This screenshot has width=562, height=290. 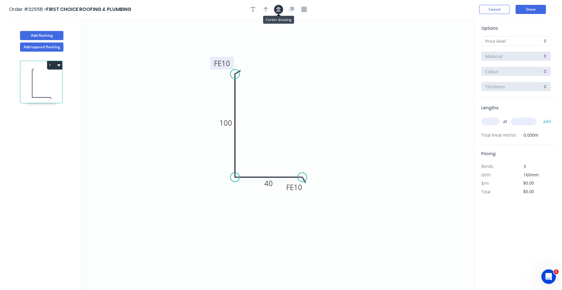 I want to click on span: Lengths, so click(x=490, y=108).